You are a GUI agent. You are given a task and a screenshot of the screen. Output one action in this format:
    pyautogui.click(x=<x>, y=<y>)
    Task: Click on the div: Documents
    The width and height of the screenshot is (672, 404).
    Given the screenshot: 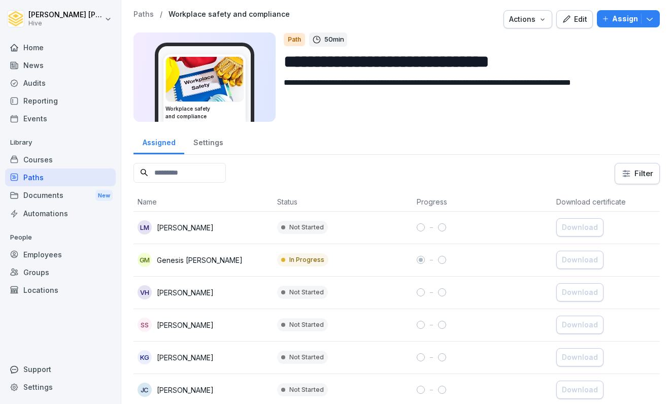 What is the action you would take?
    pyautogui.click(x=60, y=196)
    